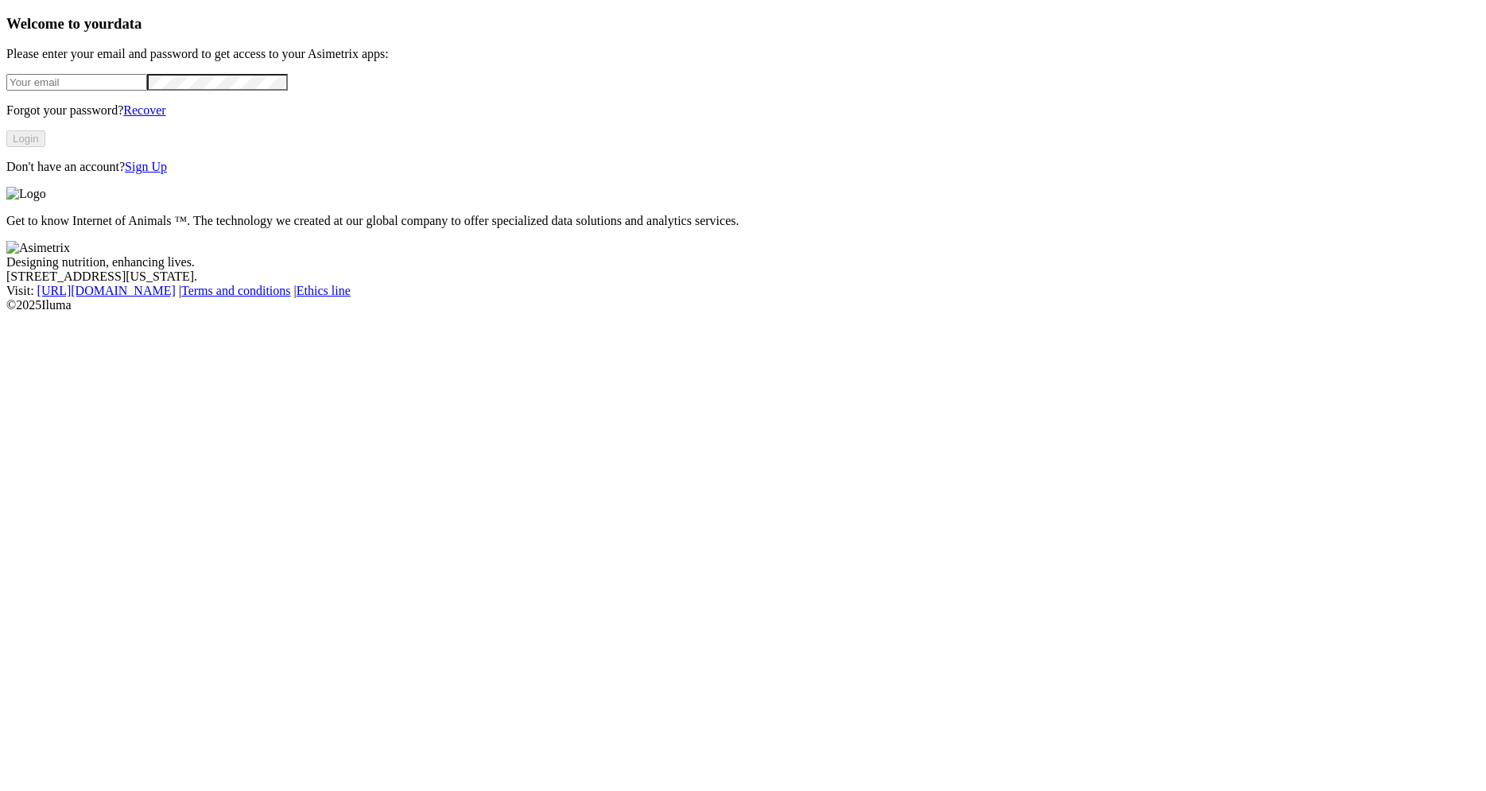 The height and width of the screenshot is (791, 1486). I want to click on input: Your email, so click(76, 82).